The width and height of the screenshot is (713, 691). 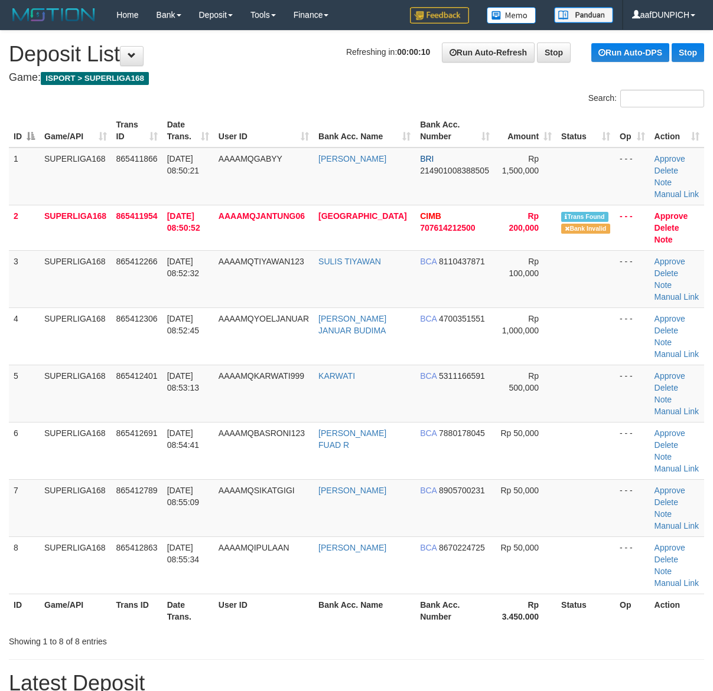 I want to click on th: Bank Acc. Name, so click(x=364, y=611).